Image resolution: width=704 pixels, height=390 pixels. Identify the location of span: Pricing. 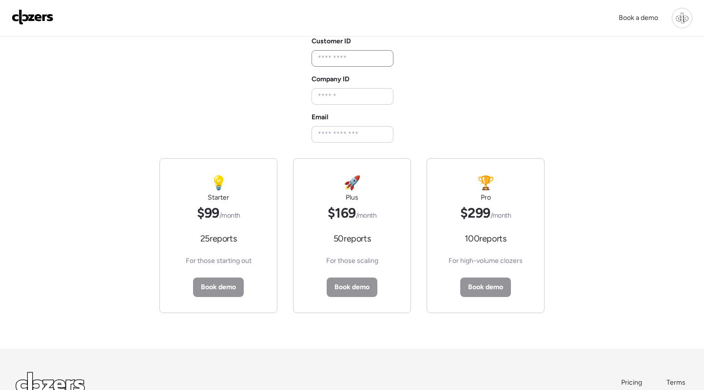
(631, 383).